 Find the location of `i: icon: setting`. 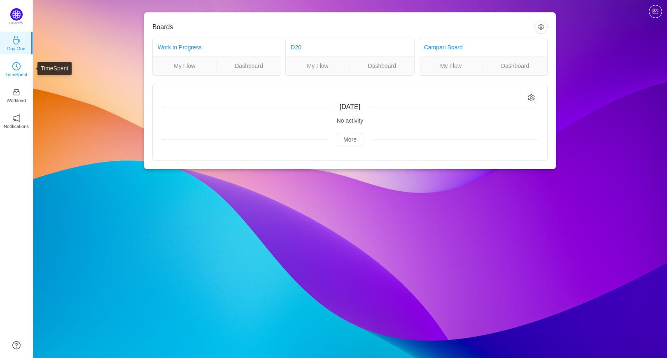

i: icon: setting is located at coordinates (531, 98).